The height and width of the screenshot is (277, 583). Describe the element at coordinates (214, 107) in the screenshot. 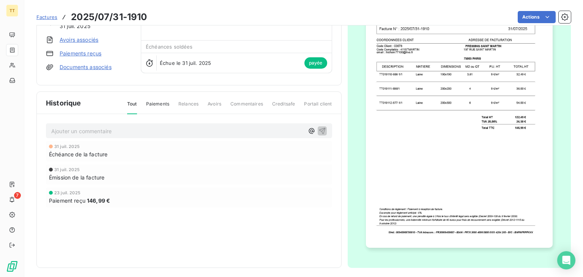

I see `span: Avoirs` at that location.